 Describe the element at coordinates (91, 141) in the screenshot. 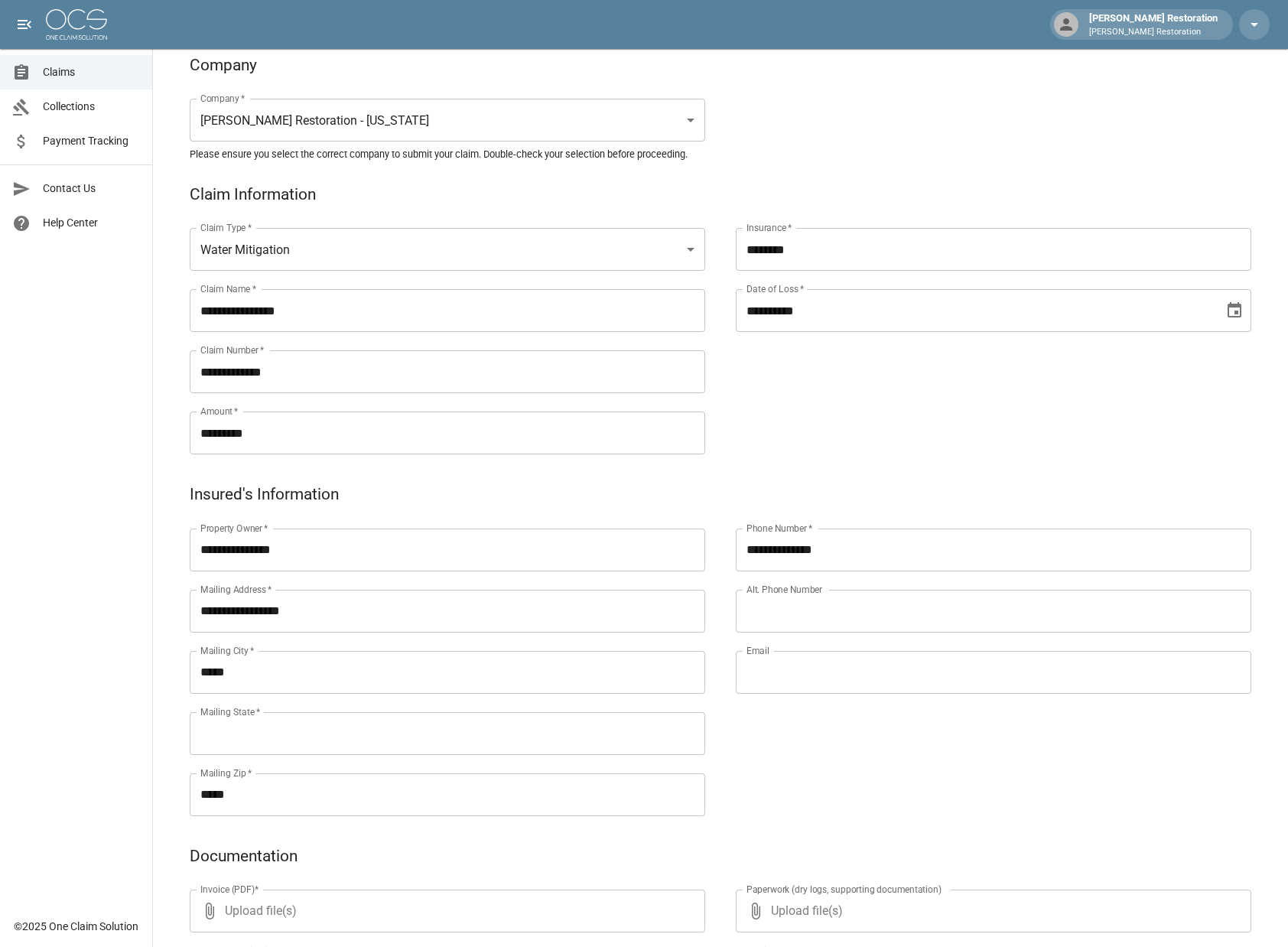

I see `span: Payment Tracking` at that location.